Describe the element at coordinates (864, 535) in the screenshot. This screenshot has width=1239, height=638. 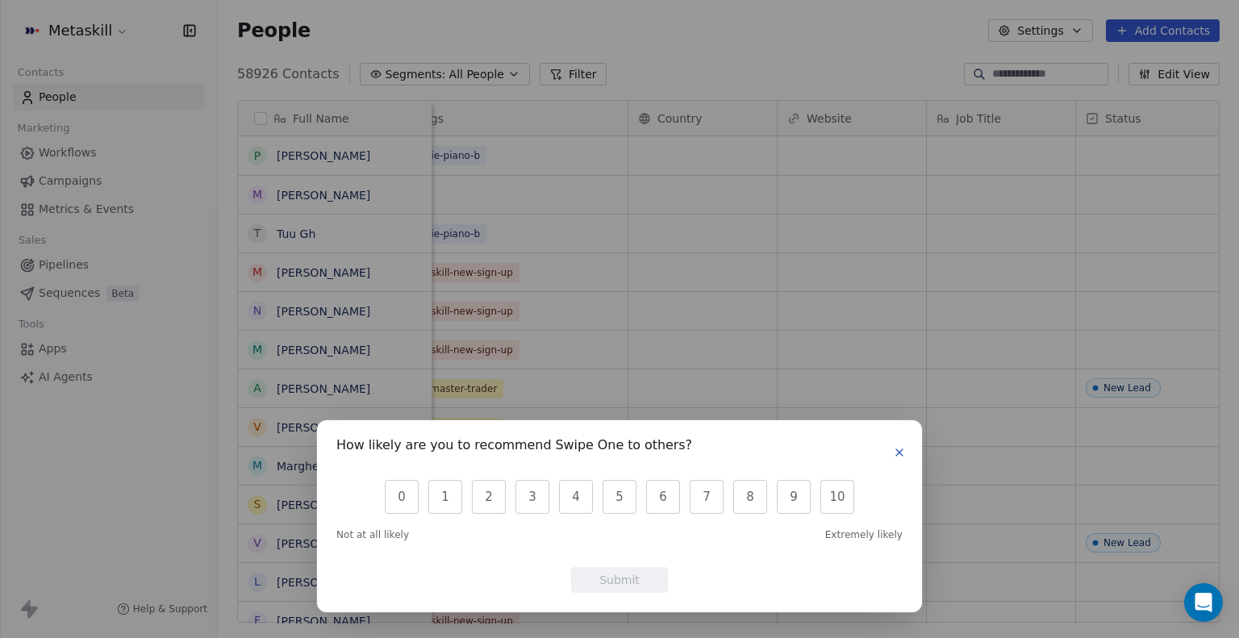
I see `span: Extremely likely` at that location.